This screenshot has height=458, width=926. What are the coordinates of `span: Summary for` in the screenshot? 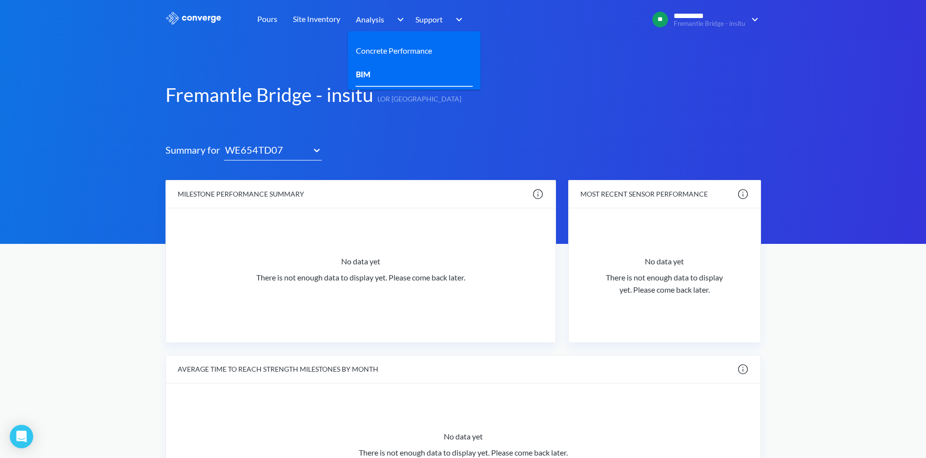 It's located at (195, 151).